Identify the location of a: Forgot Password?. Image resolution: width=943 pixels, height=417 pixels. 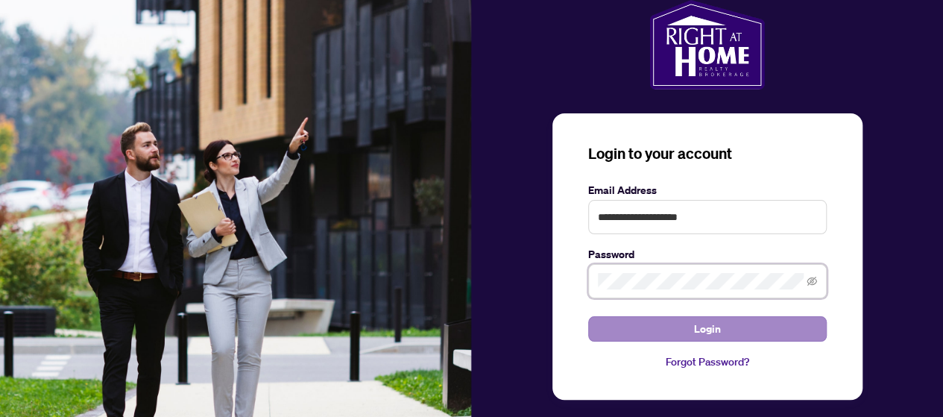
(707, 361).